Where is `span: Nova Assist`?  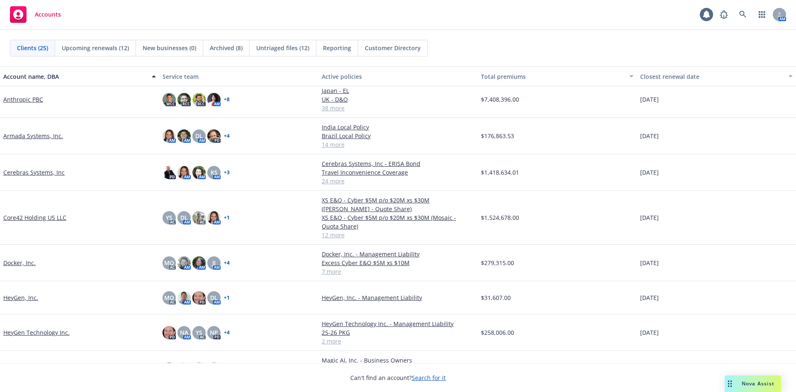
span: Nova Assist is located at coordinates (758, 383).